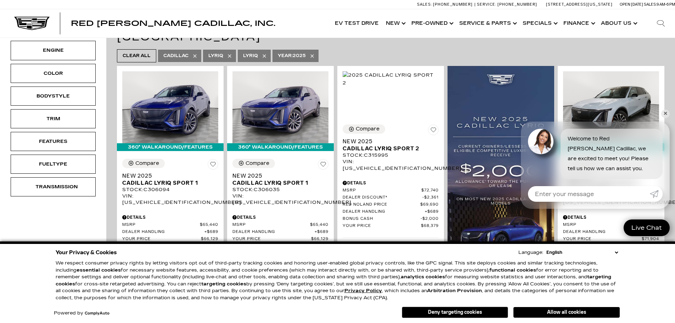  Describe the element at coordinates (430, 190) in the screenshot. I see `span: $72,740` at that location.